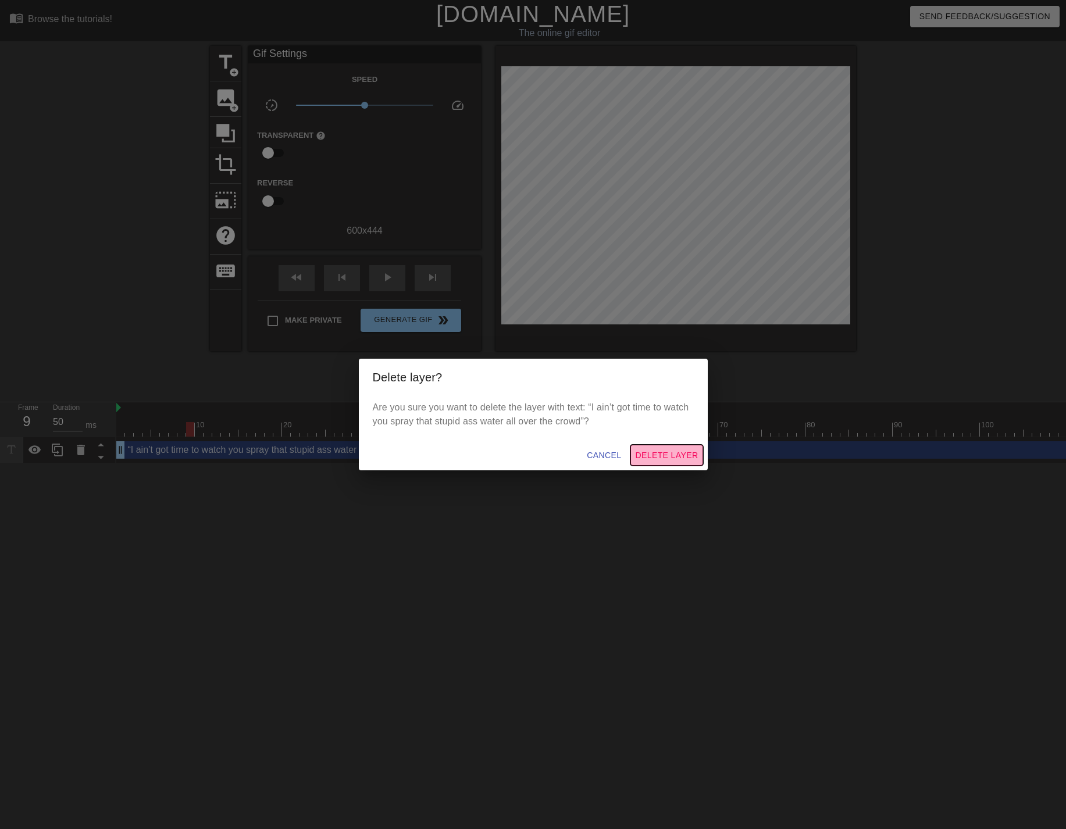  What do you see at coordinates (533, 415) in the screenshot?
I see `p: Are you sure you want to delete the layer with text: “I ain’t got time to watch you spray that st...` at bounding box center [533, 415].